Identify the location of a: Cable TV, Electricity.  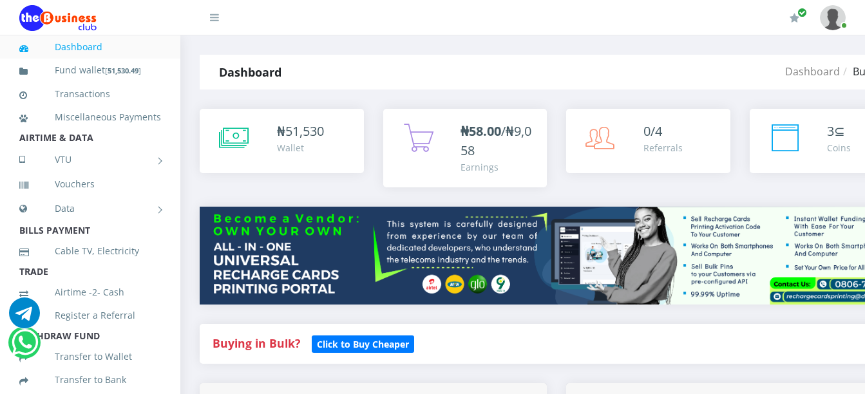
(90, 251).